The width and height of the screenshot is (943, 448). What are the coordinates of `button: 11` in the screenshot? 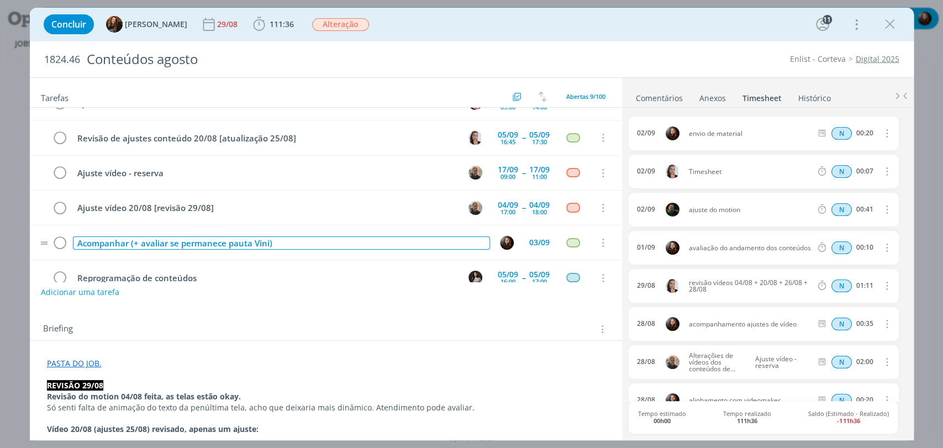 It's located at (823, 24).